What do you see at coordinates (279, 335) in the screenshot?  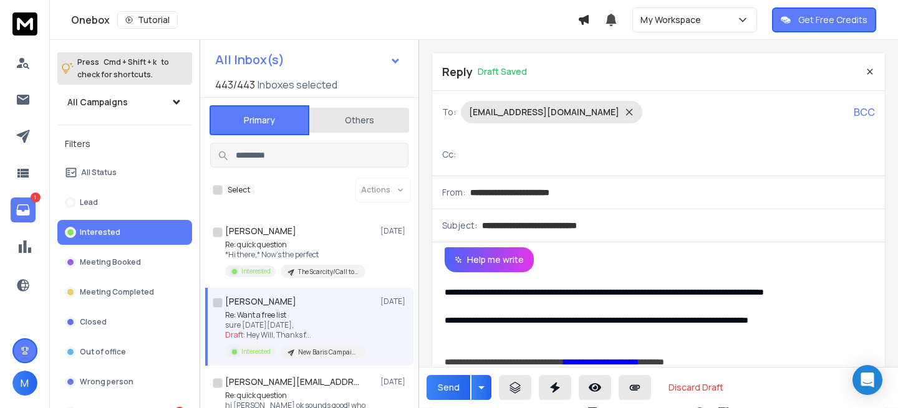 I see `span: Hey Will, Thanks f ...` at bounding box center [279, 335].